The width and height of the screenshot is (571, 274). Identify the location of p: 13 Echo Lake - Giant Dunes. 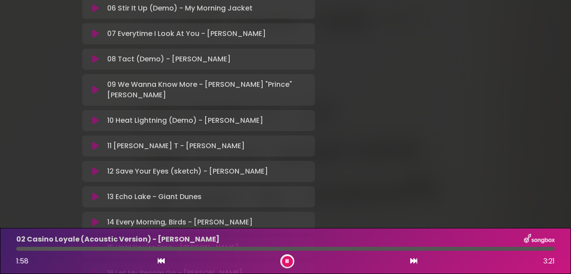
(154, 197).